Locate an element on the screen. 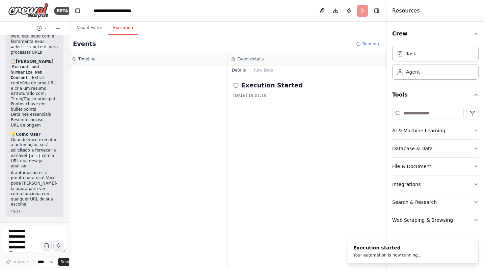 This screenshot has height=269, width=484. button: Improve is located at coordinates (17, 262).